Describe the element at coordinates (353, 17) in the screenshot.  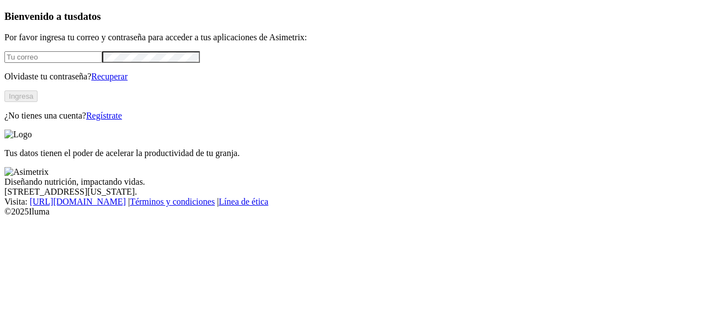
I see `h3: Bienvenido a tus` at that location.